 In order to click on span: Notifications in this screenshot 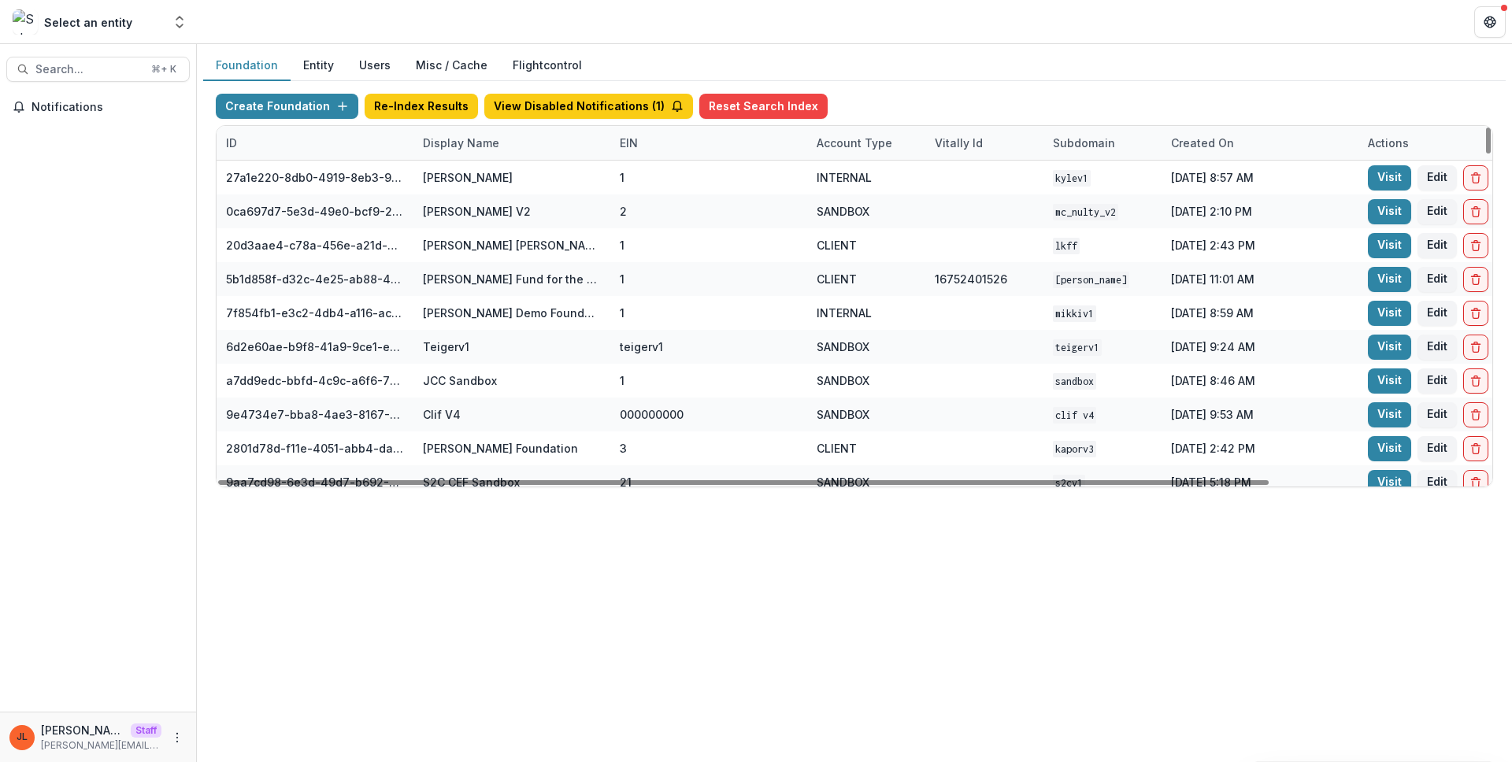, I will do `click(107, 107)`.